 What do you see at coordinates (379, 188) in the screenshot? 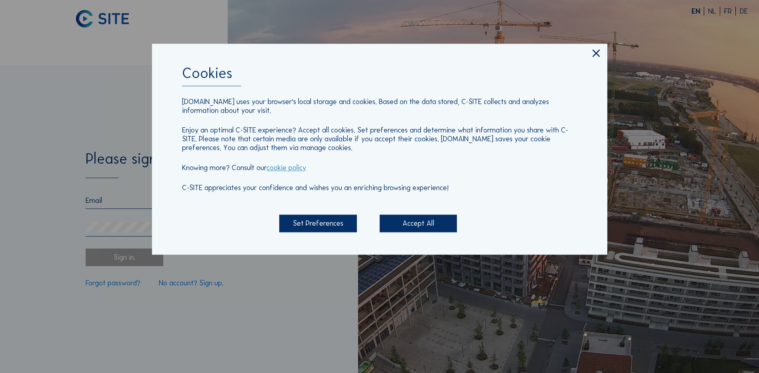
I see `p: C-SITE appreciates your confidence and wishes you an enriching browsing experience!` at bounding box center [379, 188].